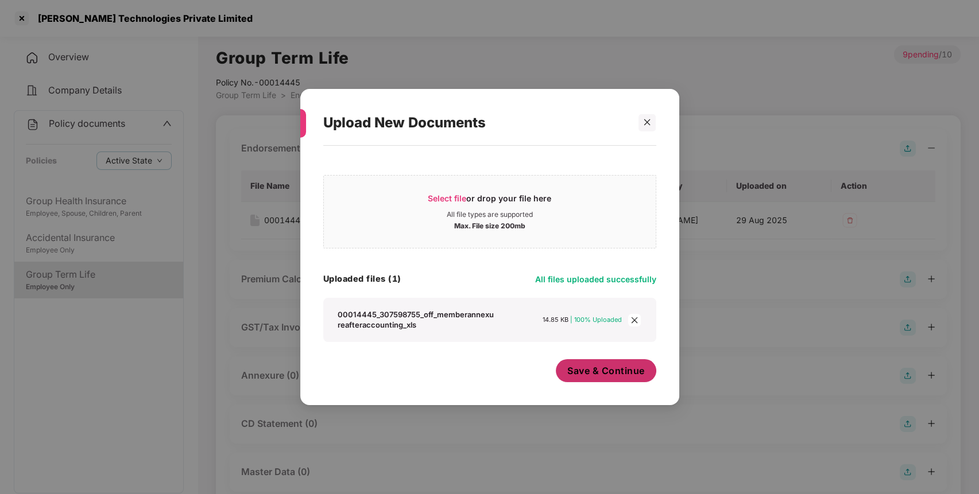  What do you see at coordinates (596, 279) in the screenshot?
I see `span: All files uploaded successfully` at bounding box center [596, 279].